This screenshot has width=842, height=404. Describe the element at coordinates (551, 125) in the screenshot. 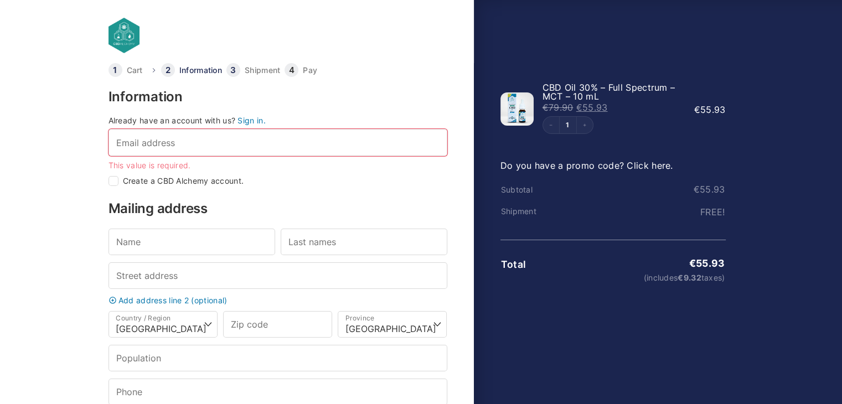

I see `button: Decrement` at that location.